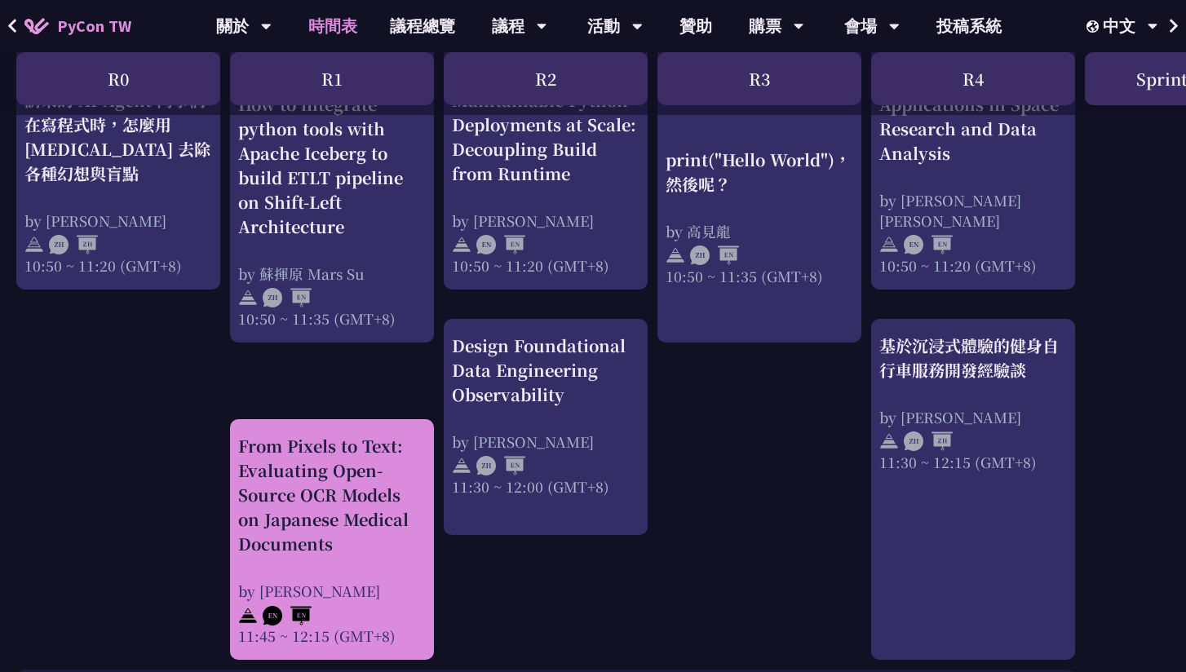 This screenshot has width=1186, height=672. Describe the element at coordinates (546, 486) in the screenshot. I see `div: 11:30 ~ 12:00 (GMT+8)` at that location.